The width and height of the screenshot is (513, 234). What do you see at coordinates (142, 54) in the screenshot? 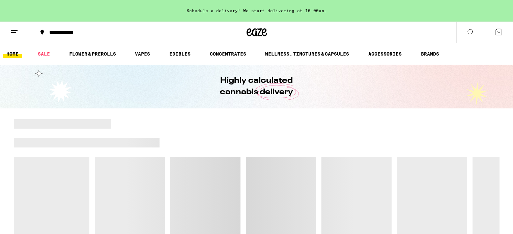
I see `a: VAPES` at bounding box center [142, 54].